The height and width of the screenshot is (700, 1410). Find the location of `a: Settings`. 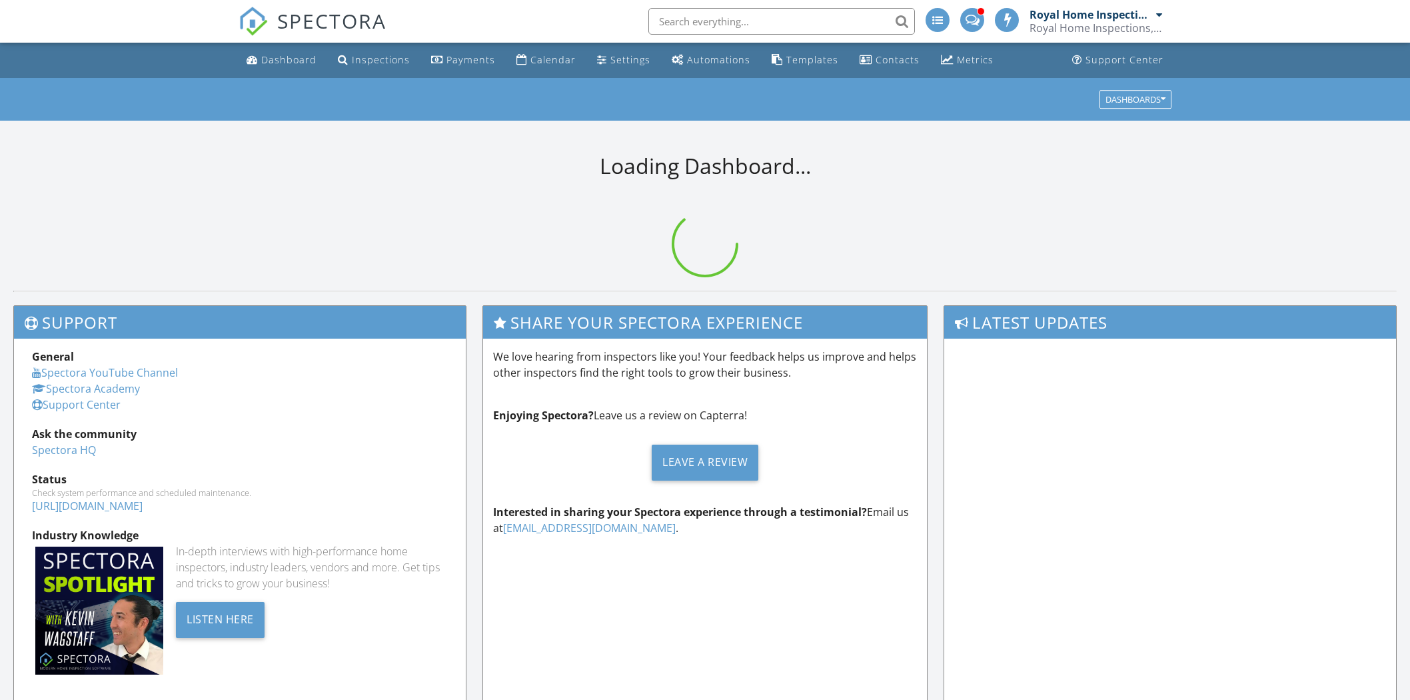

a: Settings is located at coordinates (624, 60).